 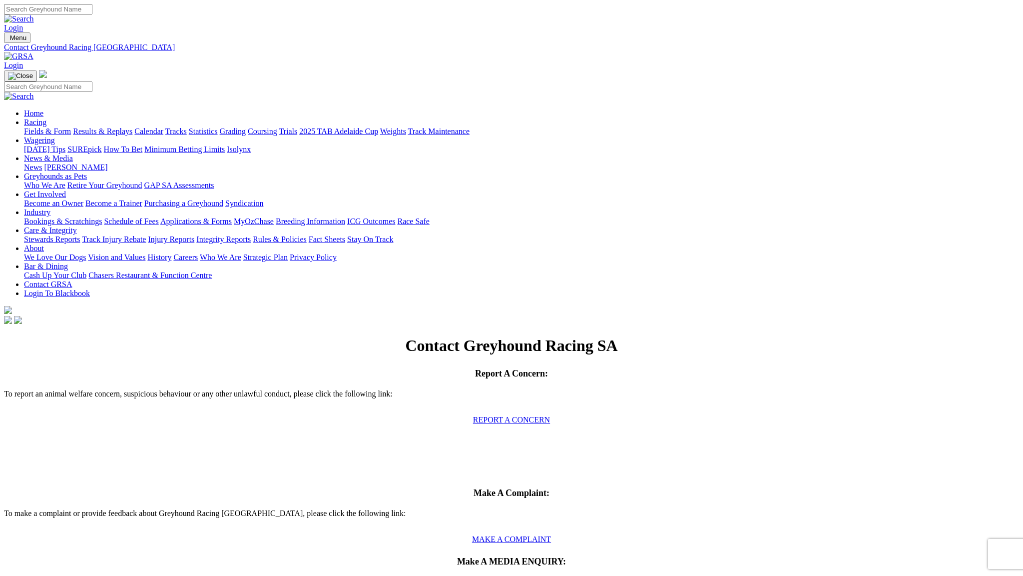 I want to click on a: Stewards Reports, so click(x=52, y=239).